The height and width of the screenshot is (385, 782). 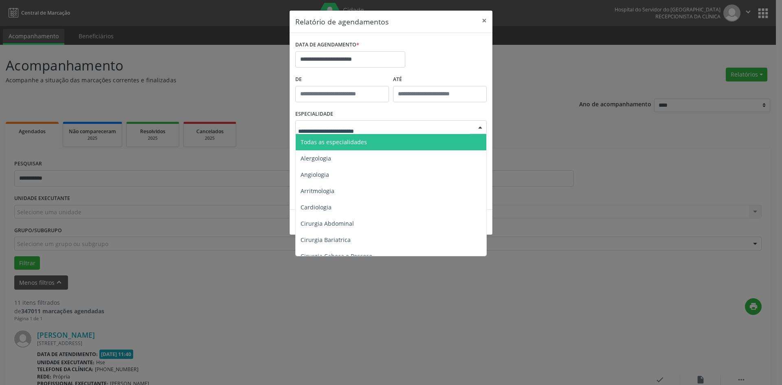 I want to click on label: ESPECIALIDADE, so click(x=314, y=114).